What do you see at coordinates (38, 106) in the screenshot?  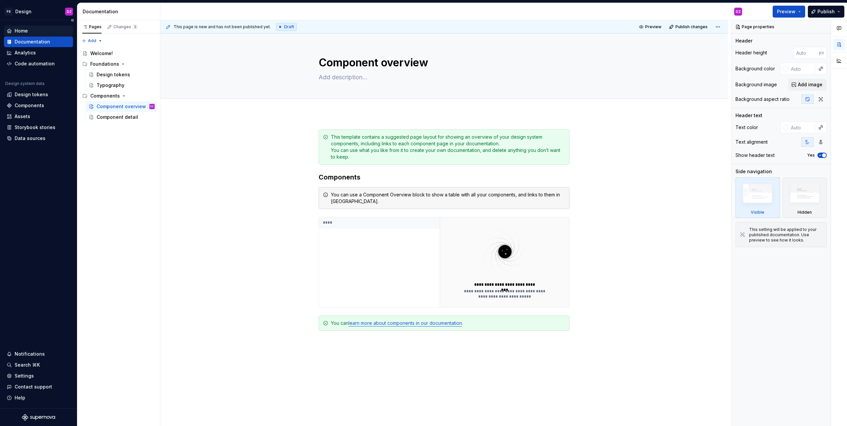 I see `a: Components` at bounding box center [38, 106].